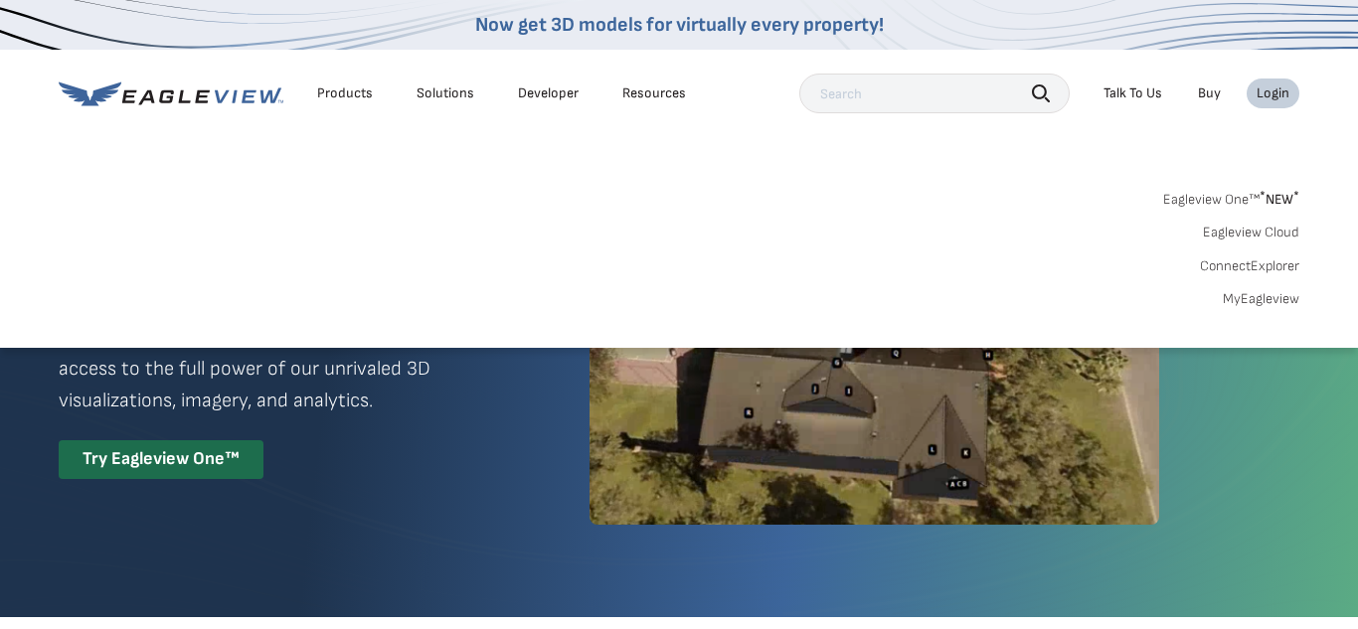  What do you see at coordinates (548, 93) in the screenshot?
I see `a: Developer` at bounding box center [548, 93].